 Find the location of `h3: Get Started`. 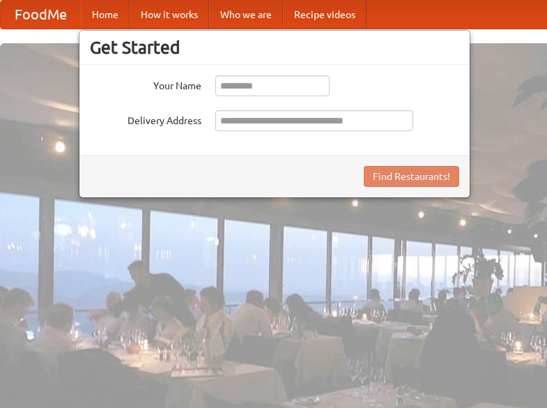

h3: Get Started is located at coordinates (275, 47).